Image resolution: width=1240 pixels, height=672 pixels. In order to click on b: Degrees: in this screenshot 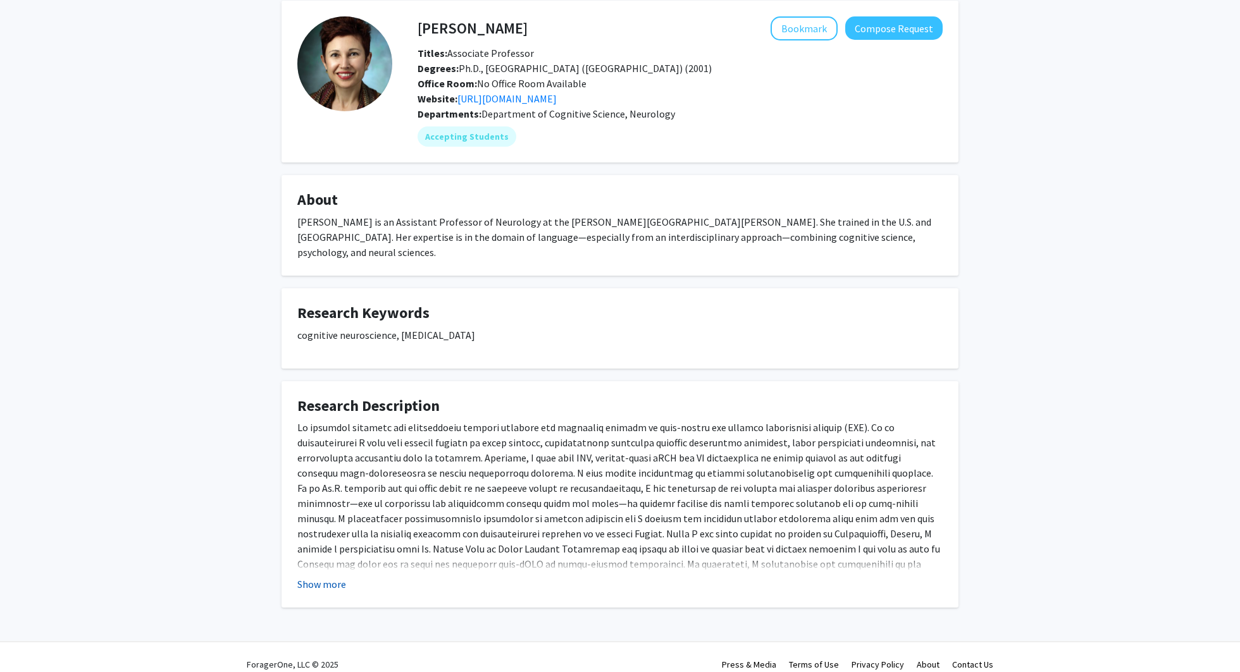, I will do `click(438, 68)`.